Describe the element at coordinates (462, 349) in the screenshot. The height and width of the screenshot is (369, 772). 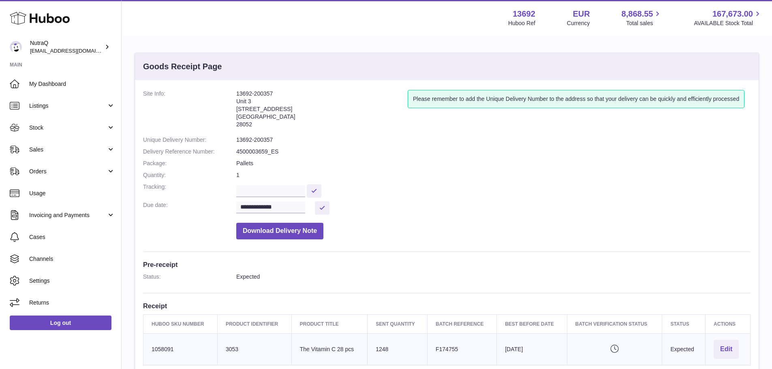
I see `td: F174755` at that location.